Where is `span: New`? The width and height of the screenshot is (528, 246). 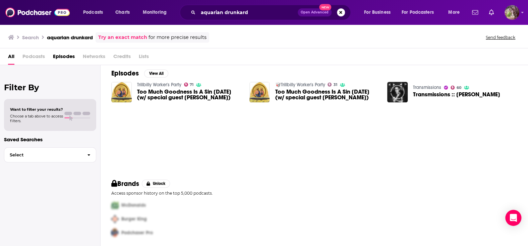
span: New is located at coordinates (325, 7).